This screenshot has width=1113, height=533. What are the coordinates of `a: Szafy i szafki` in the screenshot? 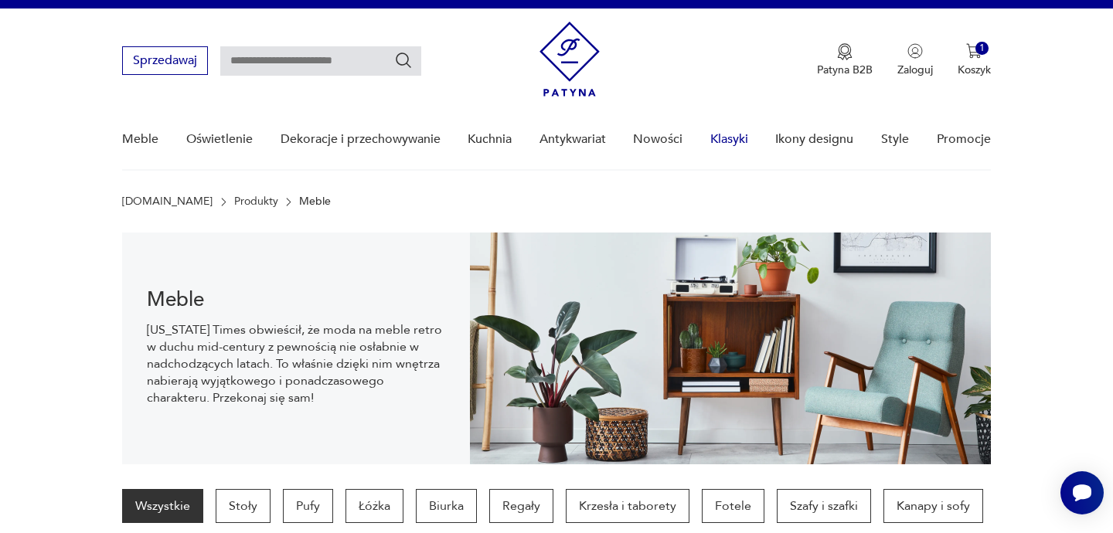 It's located at (824, 506).